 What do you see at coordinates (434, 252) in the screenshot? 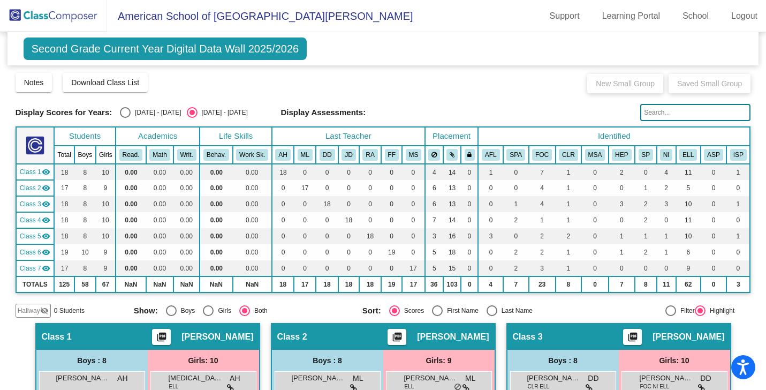
I see `td: 5` at bounding box center [434, 252].